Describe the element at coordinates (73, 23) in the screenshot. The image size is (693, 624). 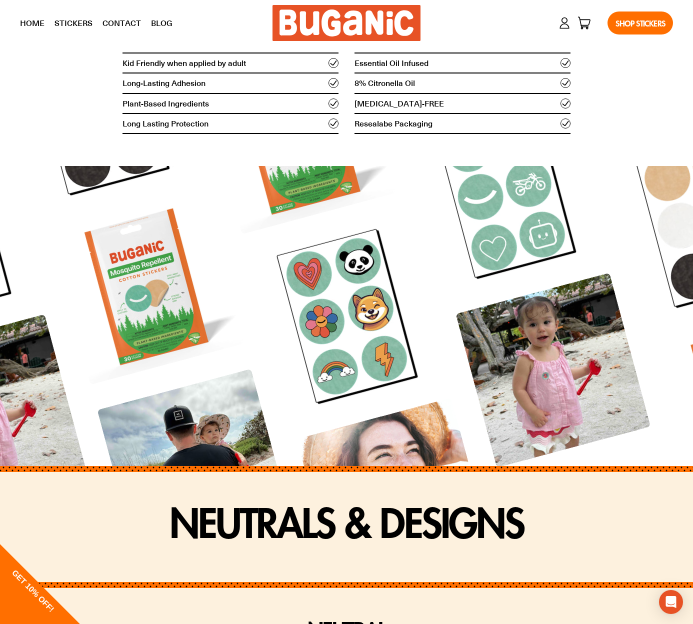
I see `a: Stickers` at that location.